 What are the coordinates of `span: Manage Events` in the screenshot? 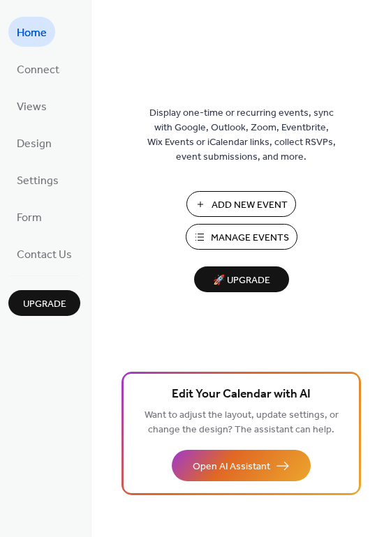 It's located at (250, 238).